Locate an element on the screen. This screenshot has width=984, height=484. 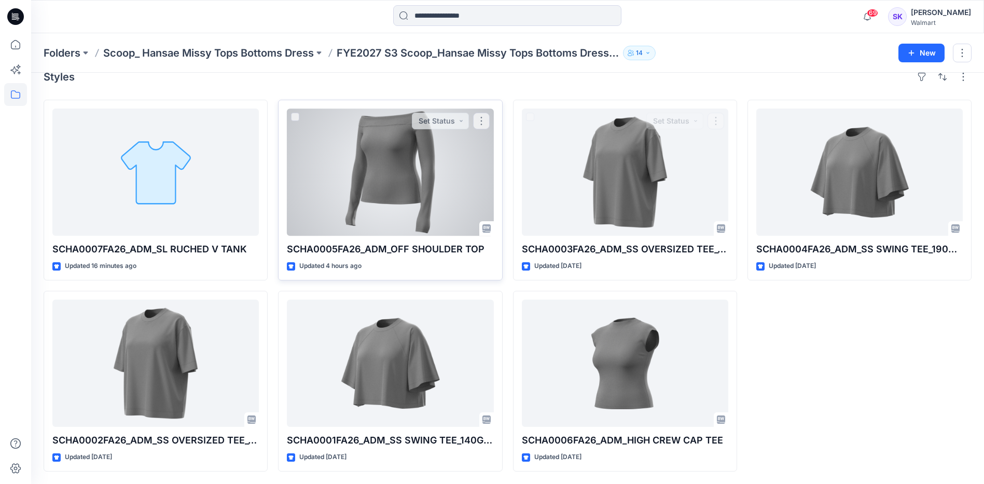
p: SCHA0003FA26_ADM_SS OVERSIZED TEE_140GSM is located at coordinates (625, 249).